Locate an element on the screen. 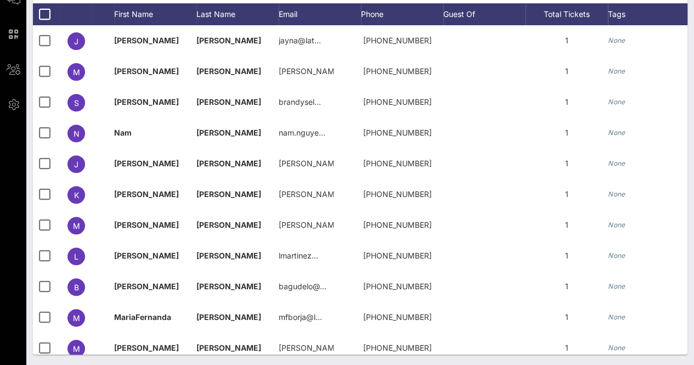  div: First Name is located at coordinates (155, 14).